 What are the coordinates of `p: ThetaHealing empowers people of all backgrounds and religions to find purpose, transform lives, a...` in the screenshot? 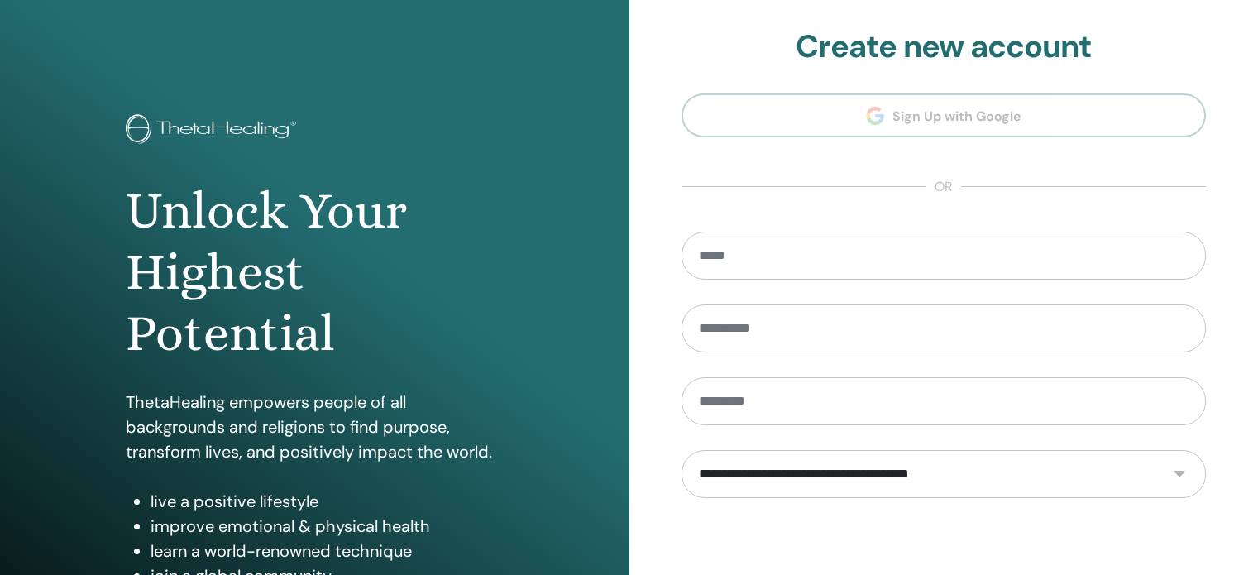 It's located at (314, 427).